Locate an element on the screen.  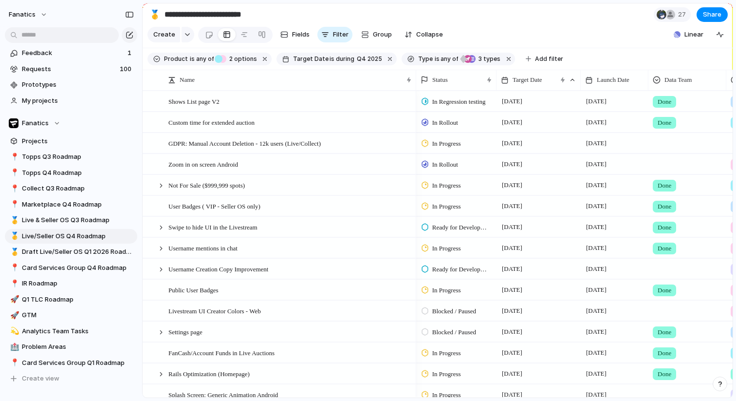
span: Data Team is located at coordinates (678, 80).